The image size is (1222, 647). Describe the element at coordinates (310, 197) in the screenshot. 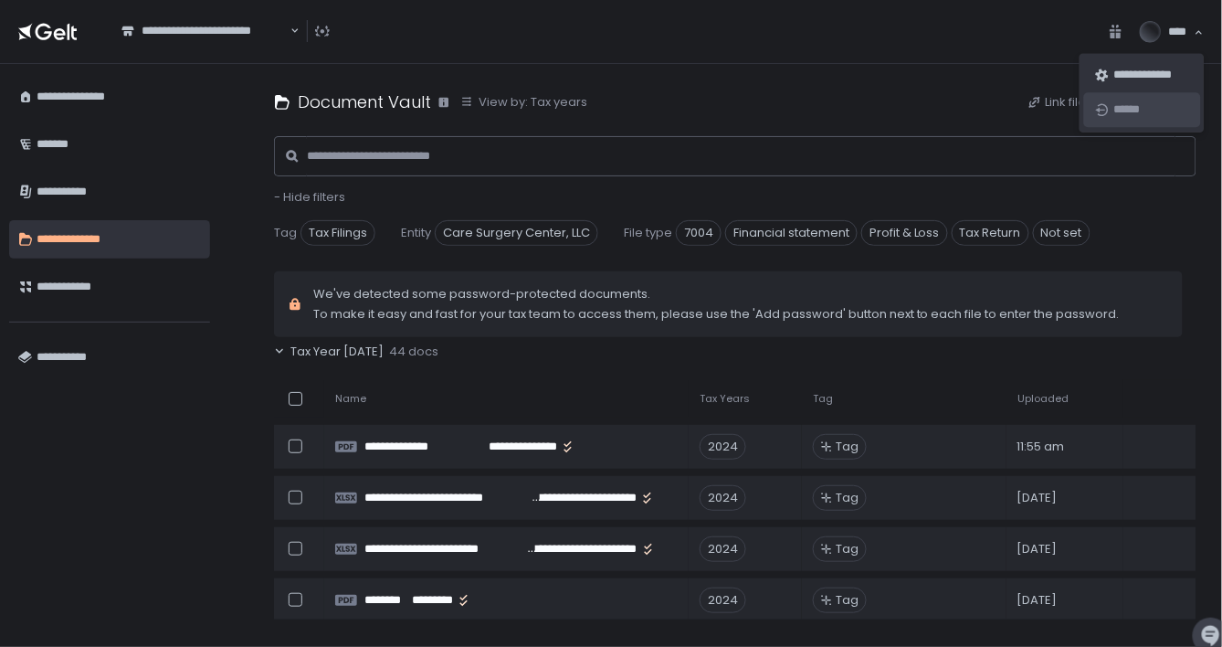

I see `button: - Hide filters` at that location.